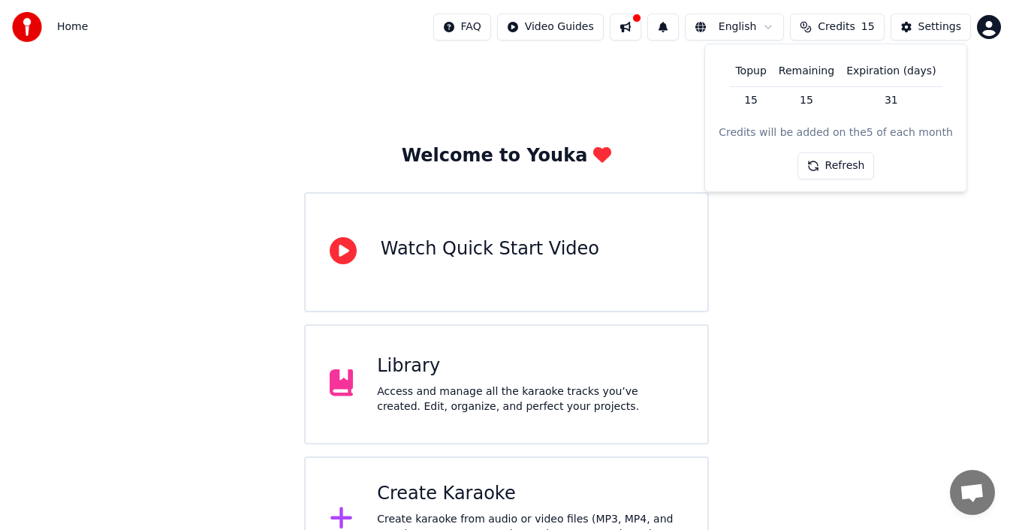 The width and height of the screenshot is (1013, 530). What do you see at coordinates (72, 27) in the screenshot?
I see `nav: breadcrumb` at bounding box center [72, 27].